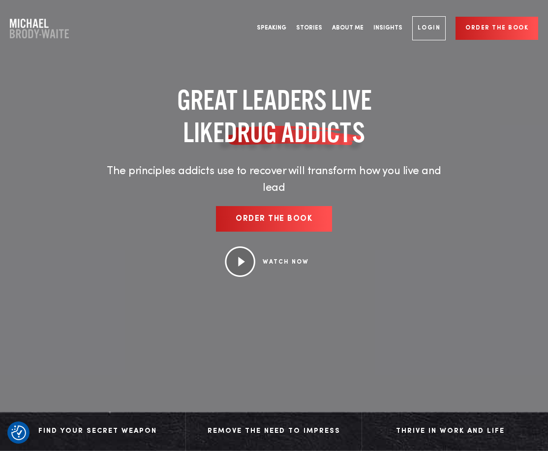 This screenshot has height=451, width=548. What do you see at coordinates (272, 28) in the screenshot?
I see `a: Speaking` at bounding box center [272, 28].